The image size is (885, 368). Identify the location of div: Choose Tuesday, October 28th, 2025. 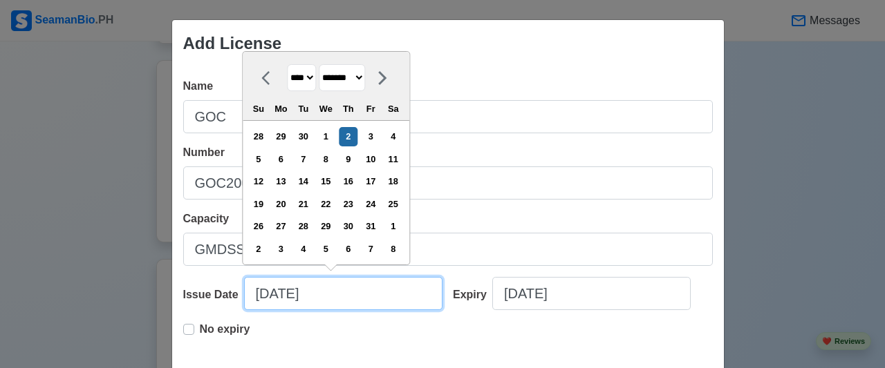
(303, 226).